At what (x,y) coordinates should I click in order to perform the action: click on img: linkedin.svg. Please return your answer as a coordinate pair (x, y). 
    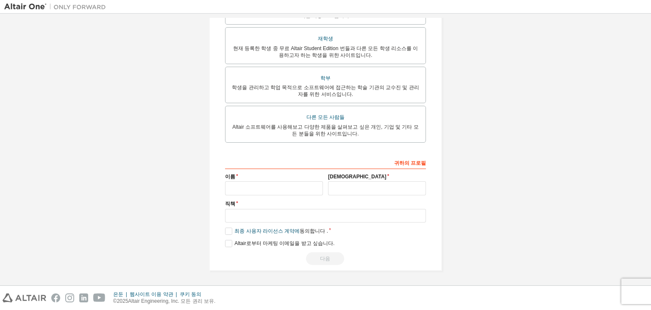
    Looking at the image, I should click on (84, 297).